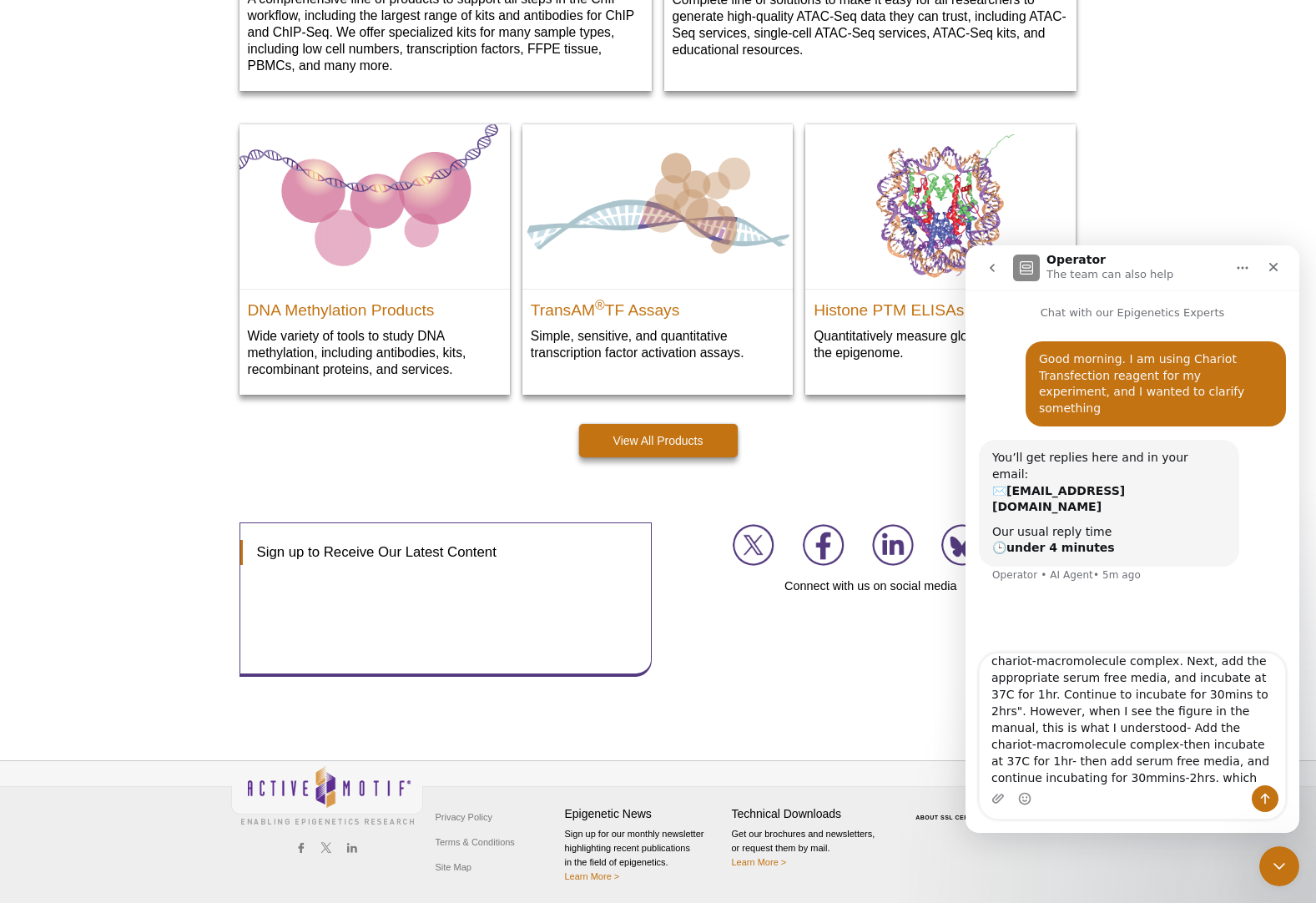  Describe the element at coordinates (308, 21) in the screenshot. I see `div: Close` at that location.